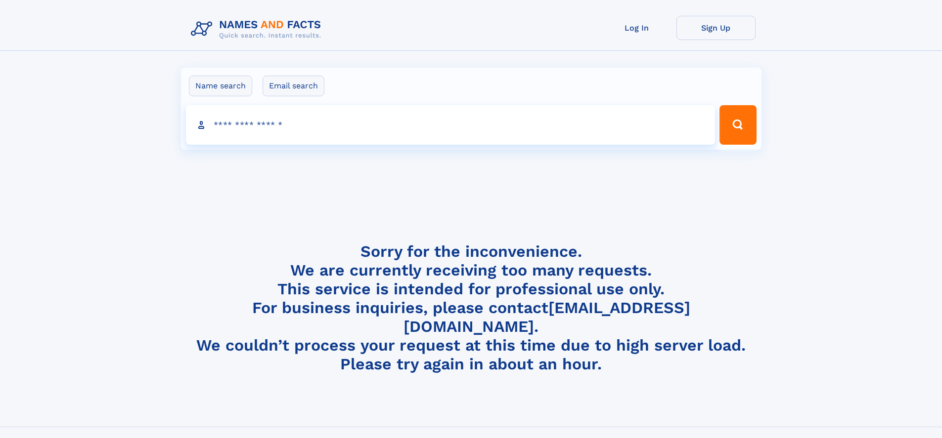  I want to click on img: Logo Names and Facts, so click(258, 29).